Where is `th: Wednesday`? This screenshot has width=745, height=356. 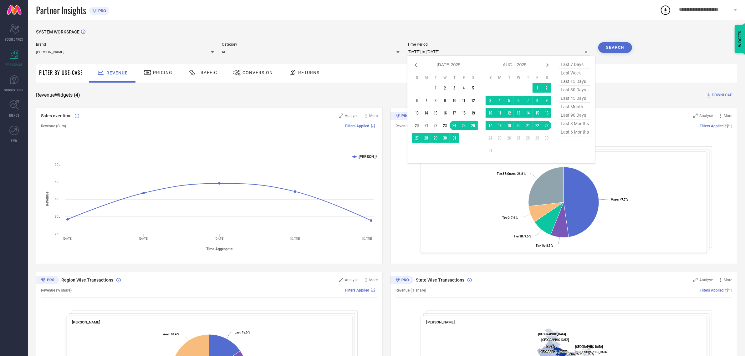 th: Wednesday is located at coordinates (518, 78).